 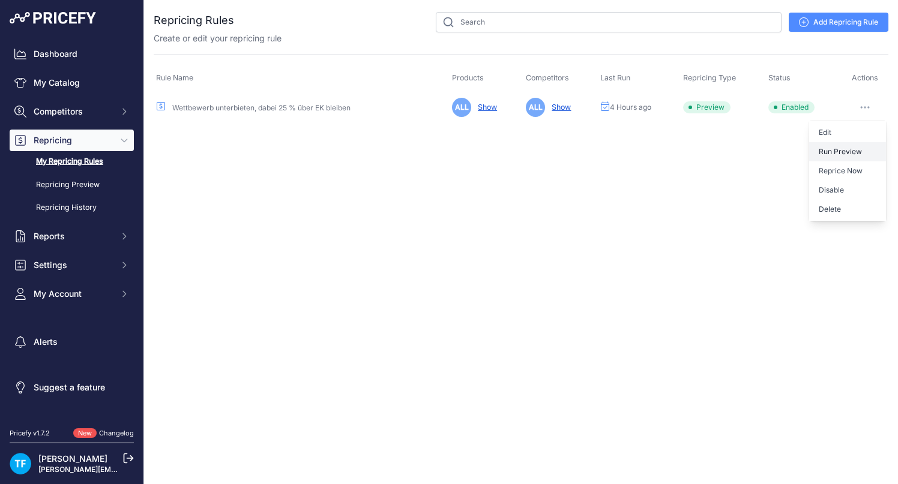 I want to click on span: Enabled, so click(x=791, y=107).